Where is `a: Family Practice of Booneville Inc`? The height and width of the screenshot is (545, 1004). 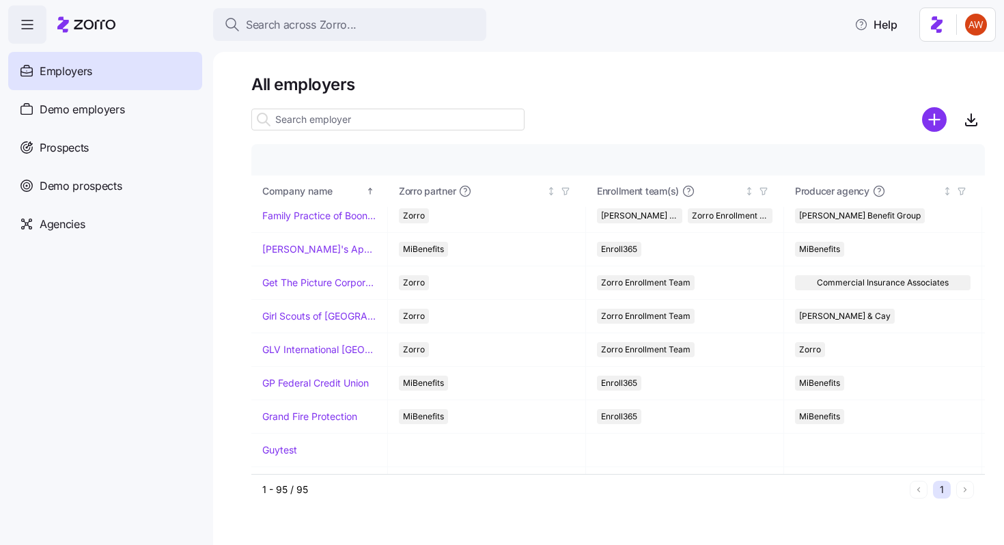 a: Family Practice of Booneville Inc is located at coordinates (319, 216).